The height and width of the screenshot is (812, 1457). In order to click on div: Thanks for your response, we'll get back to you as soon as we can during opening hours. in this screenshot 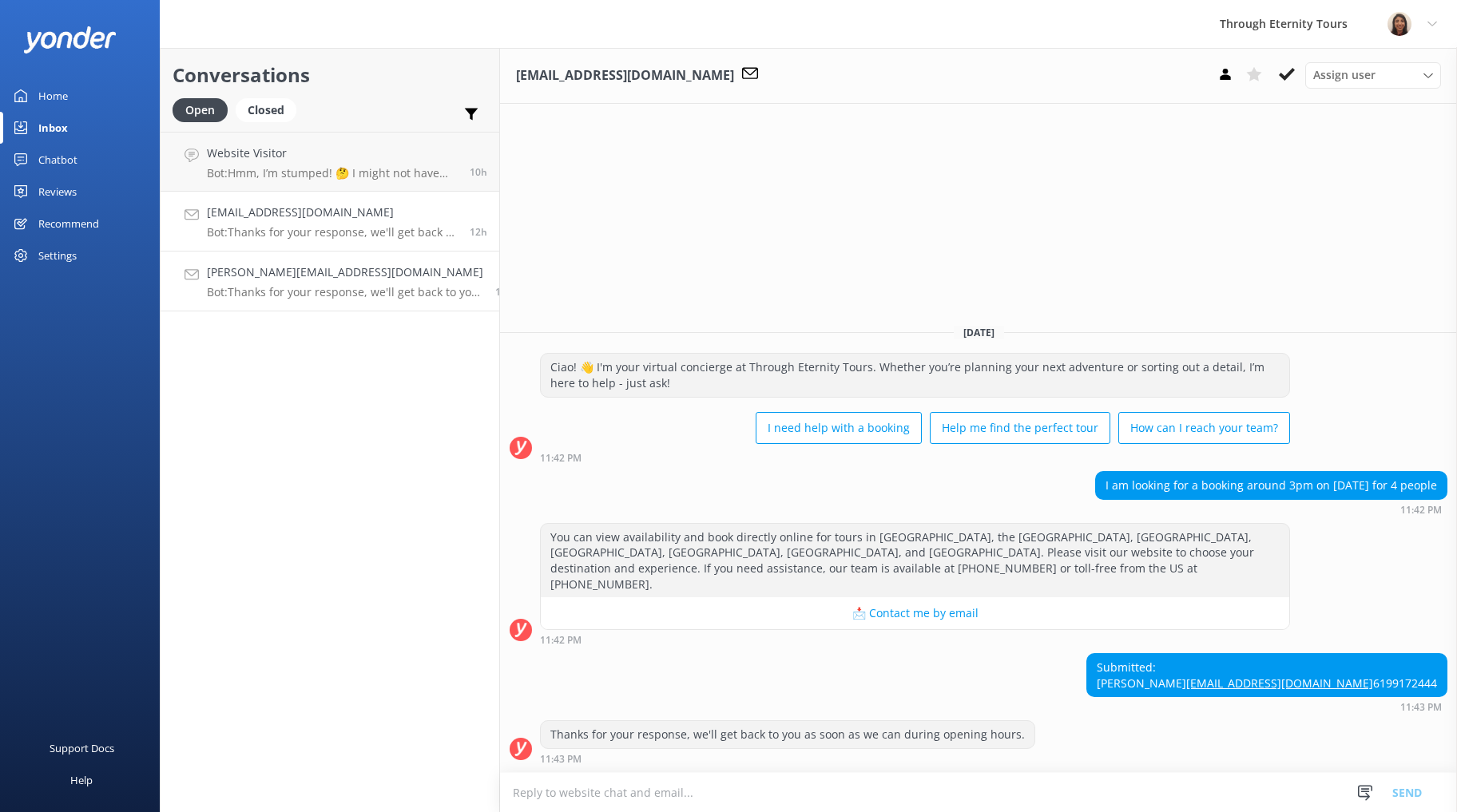, I will do `click(788, 735)`.